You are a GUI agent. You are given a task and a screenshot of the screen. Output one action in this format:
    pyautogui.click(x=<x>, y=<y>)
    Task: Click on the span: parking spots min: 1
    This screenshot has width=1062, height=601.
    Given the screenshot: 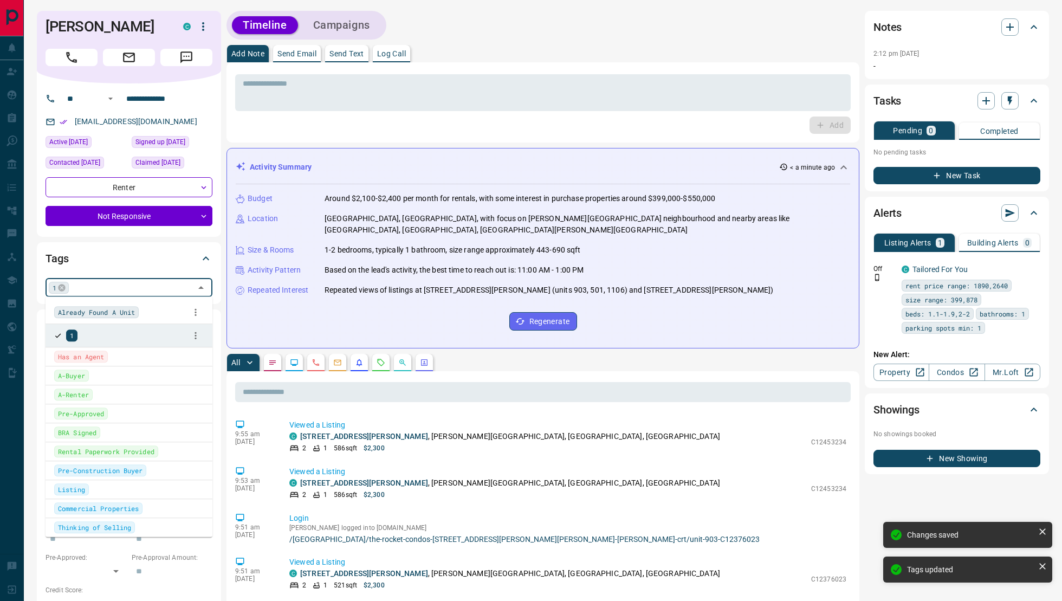 What is the action you would take?
    pyautogui.click(x=944, y=328)
    